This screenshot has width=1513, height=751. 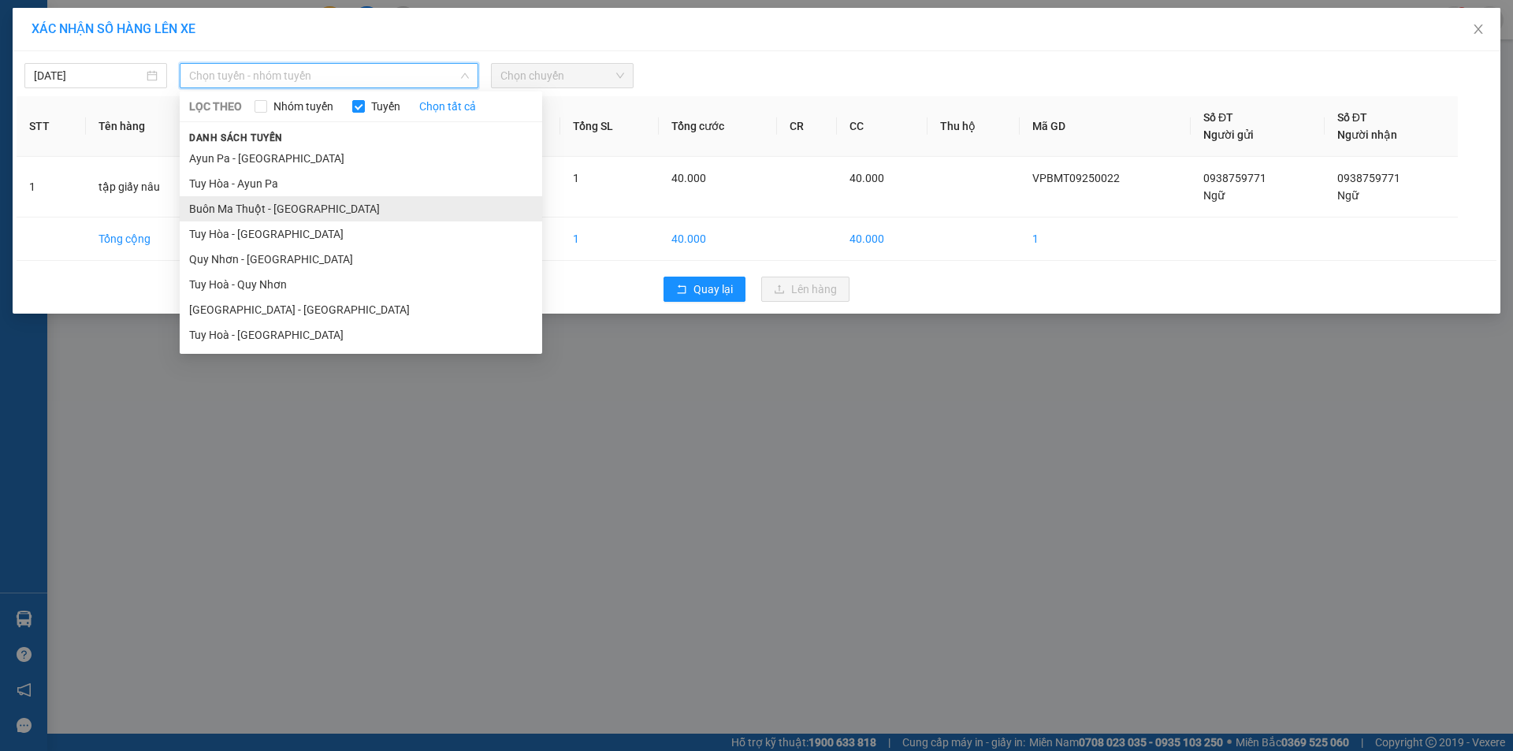 I want to click on button: Close, so click(x=1478, y=30).